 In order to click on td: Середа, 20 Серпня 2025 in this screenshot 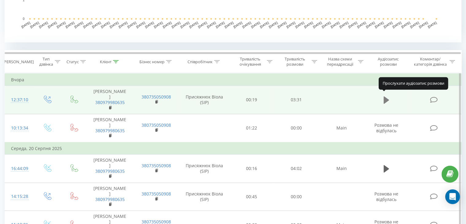, I will do `click(233, 148)`.